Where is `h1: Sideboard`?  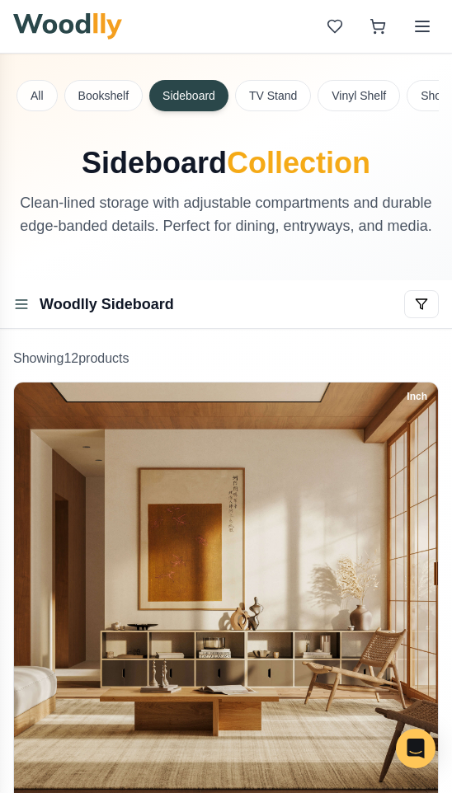 h1: Sideboard is located at coordinates (226, 162).